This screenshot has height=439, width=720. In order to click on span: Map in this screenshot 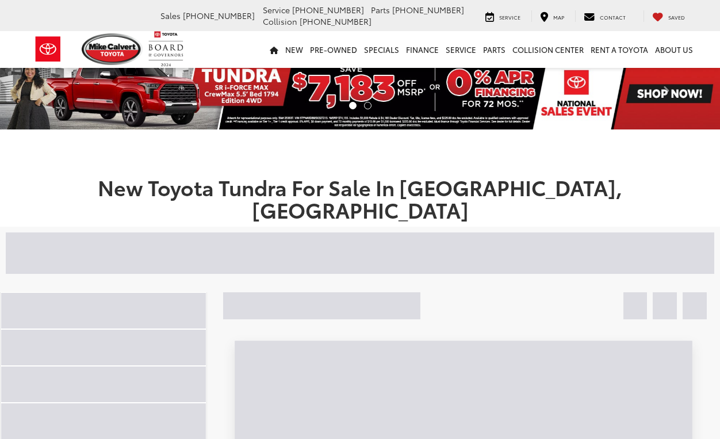, I will do `click(559, 17)`.